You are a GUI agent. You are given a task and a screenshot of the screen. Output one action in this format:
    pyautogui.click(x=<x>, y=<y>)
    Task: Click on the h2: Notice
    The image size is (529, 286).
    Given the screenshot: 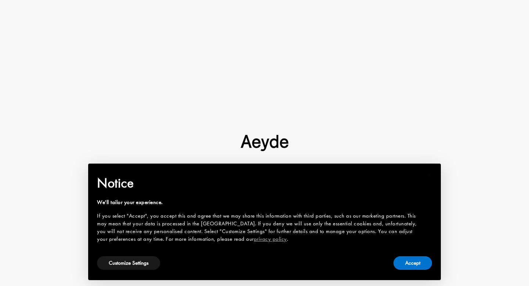 What is the action you would take?
    pyautogui.click(x=259, y=183)
    